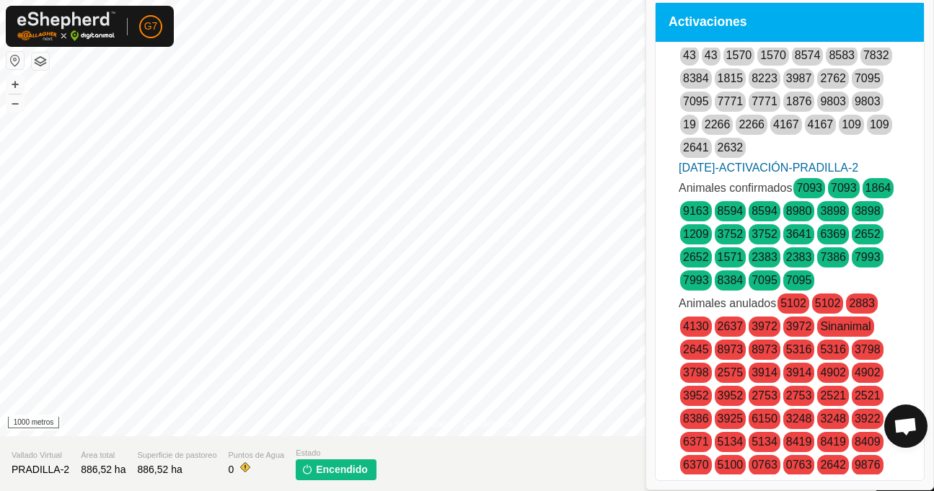 The height and width of the screenshot is (491, 934). Describe the element at coordinates (765, 418) in the screenshot. I see `a: 6150` at that location.